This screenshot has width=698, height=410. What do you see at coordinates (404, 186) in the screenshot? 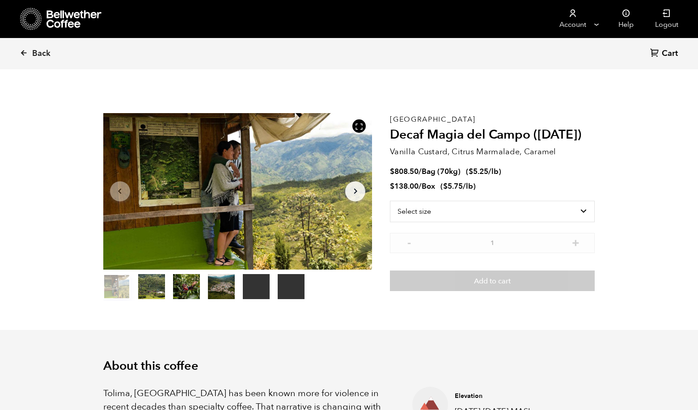
I see `bdi: 138.00` at bounding box center [404, 186].